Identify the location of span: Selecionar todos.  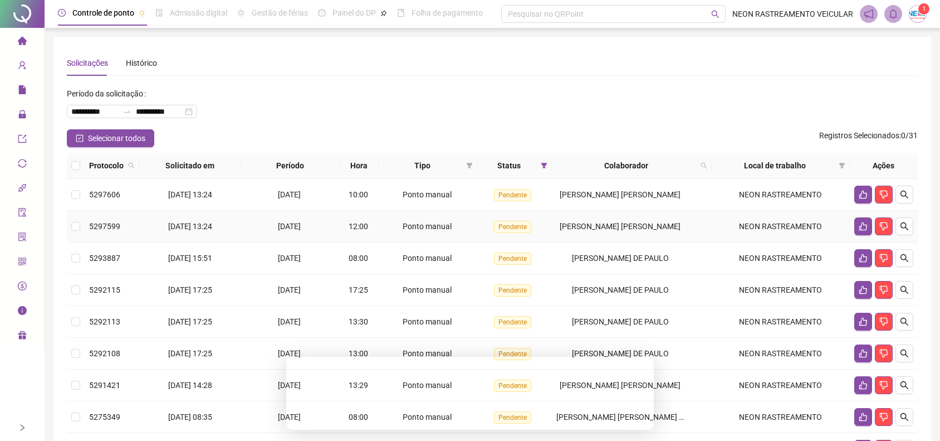
(116, 138).